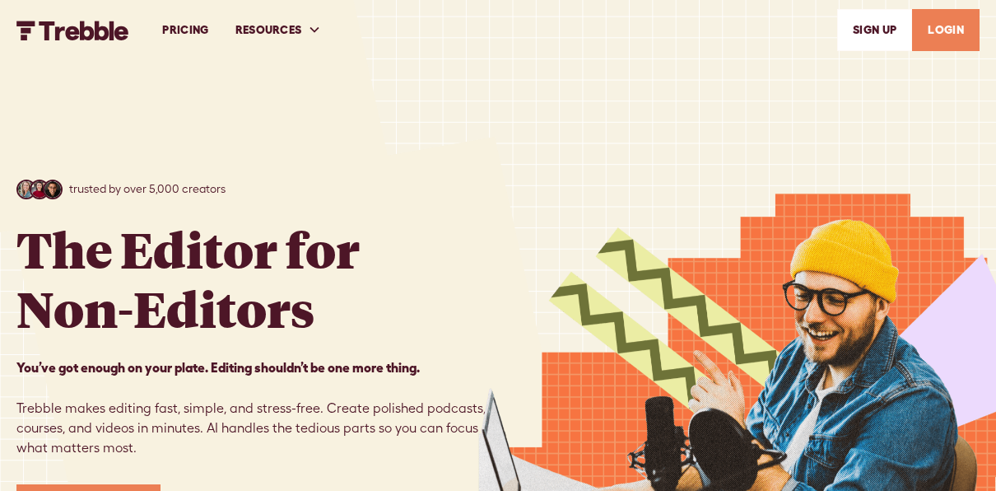 The width and height of the screenshot is (996, 491). Describe the element at coordinates (875, 30) in the screenshot. I see `a: SIGn UP` at that location.